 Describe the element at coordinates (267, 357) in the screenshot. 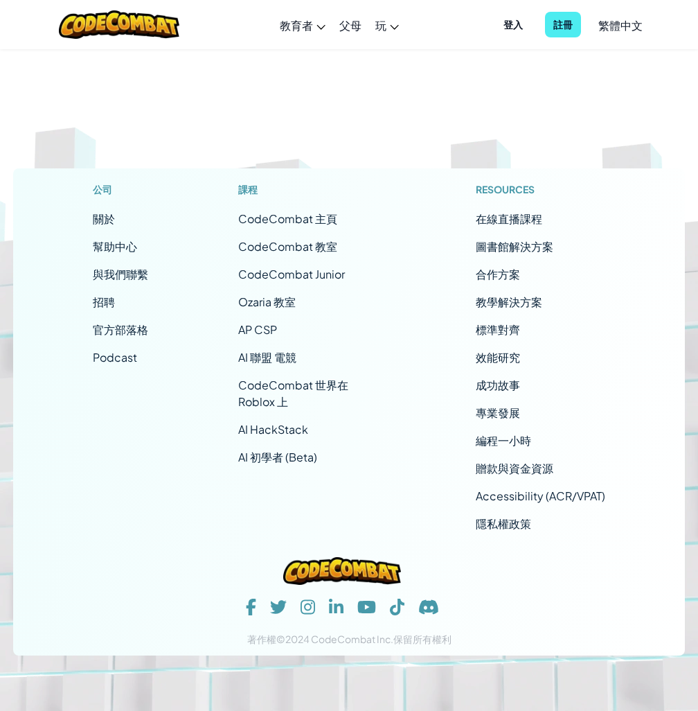

I see `a: AI 聯盟 電競` at that location.